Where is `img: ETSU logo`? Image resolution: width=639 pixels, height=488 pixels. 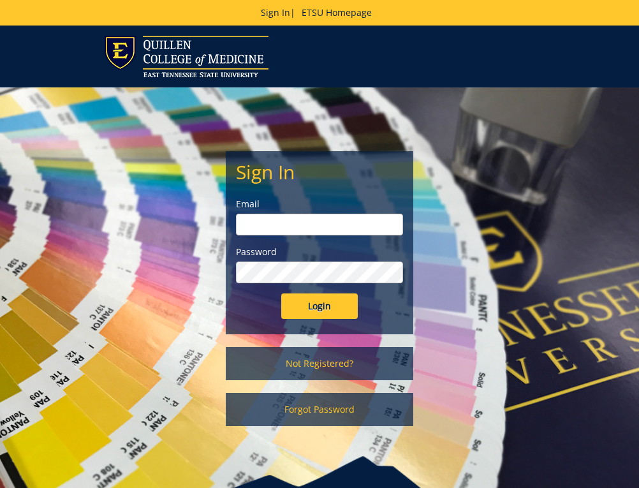 img: ETSU logo is located at coordinates (186, 56).